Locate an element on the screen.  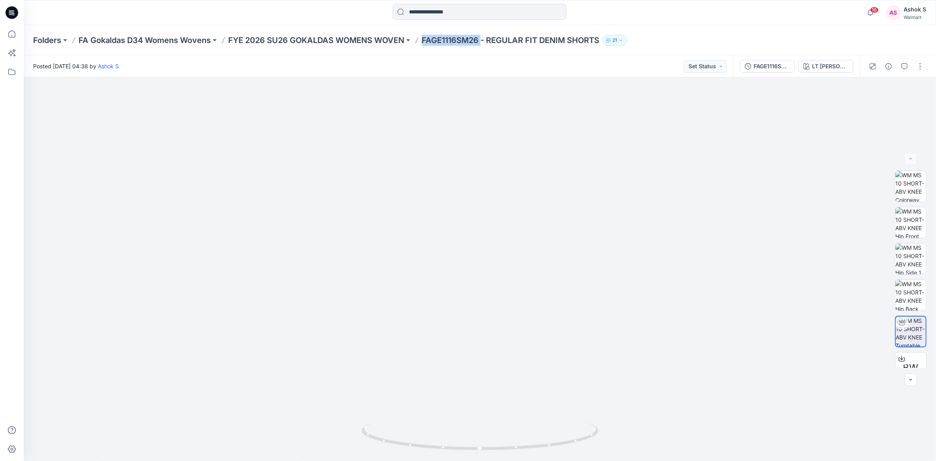
p: 21 is located at coordinates (614, 40).